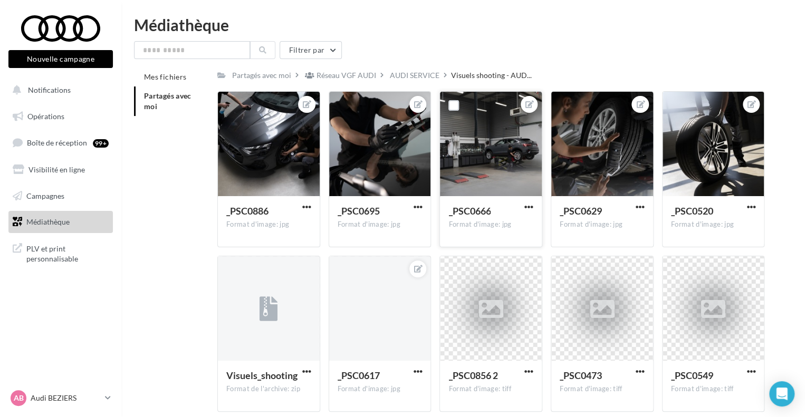 This screenshot has height=417, width=805. I want to click on div: Format de l'archive: zip, so click(268, 389).